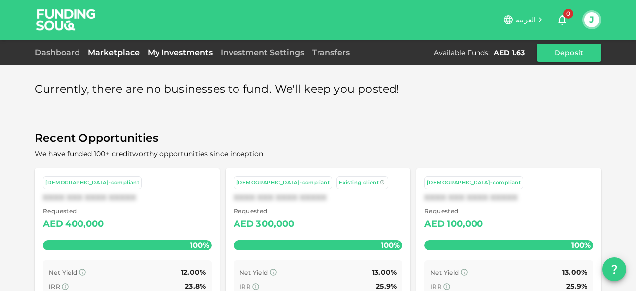 This screenshot has height=291, width=636. What do you see at coordinates (568, 14) in the screenshot?
I see `span: 0` at bounding box center [568, 14].